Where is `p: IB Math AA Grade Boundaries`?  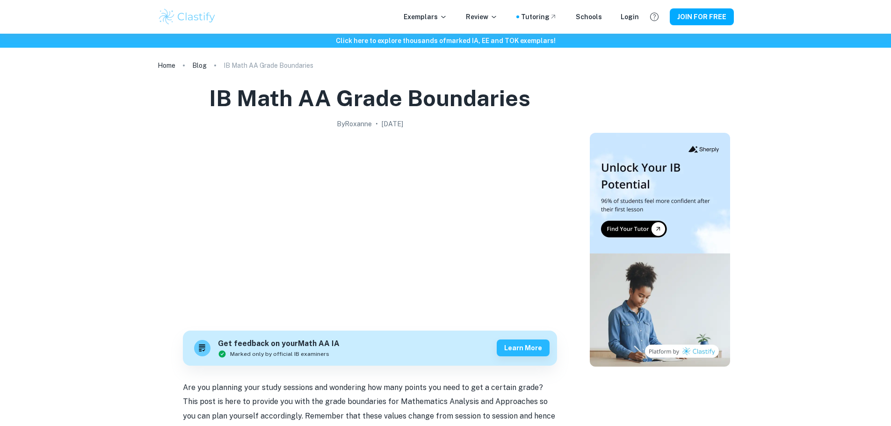 p: IB Math AA Grade Boundaries is located at coordinates (268, 65).